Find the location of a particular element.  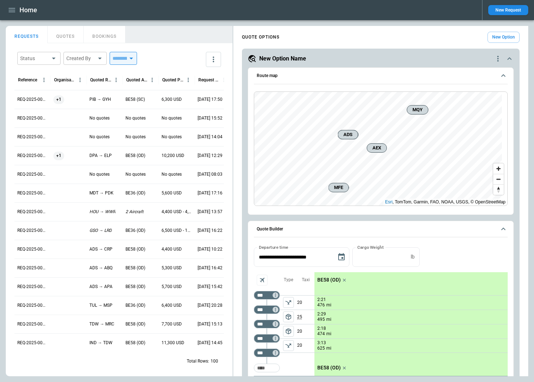

p: 07/25/2025 15:13 is located at coordinates (210, 324).